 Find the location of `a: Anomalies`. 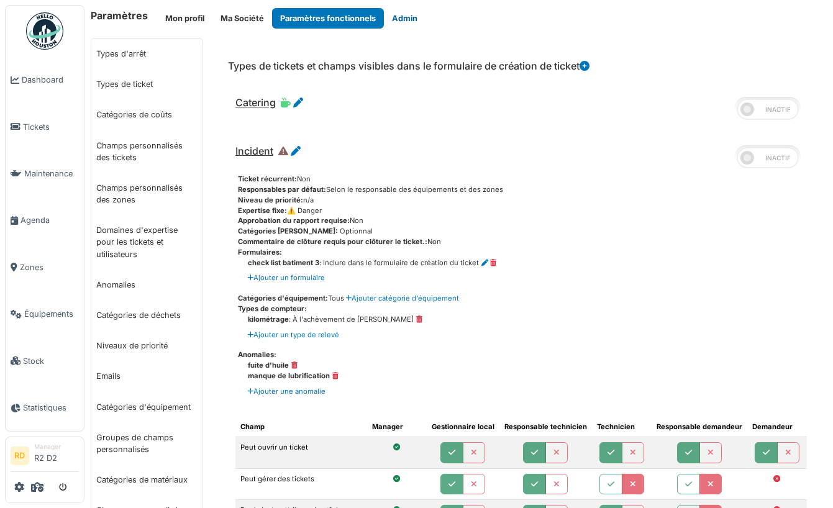

a: Anomalies is located at coordinates (147, 284).